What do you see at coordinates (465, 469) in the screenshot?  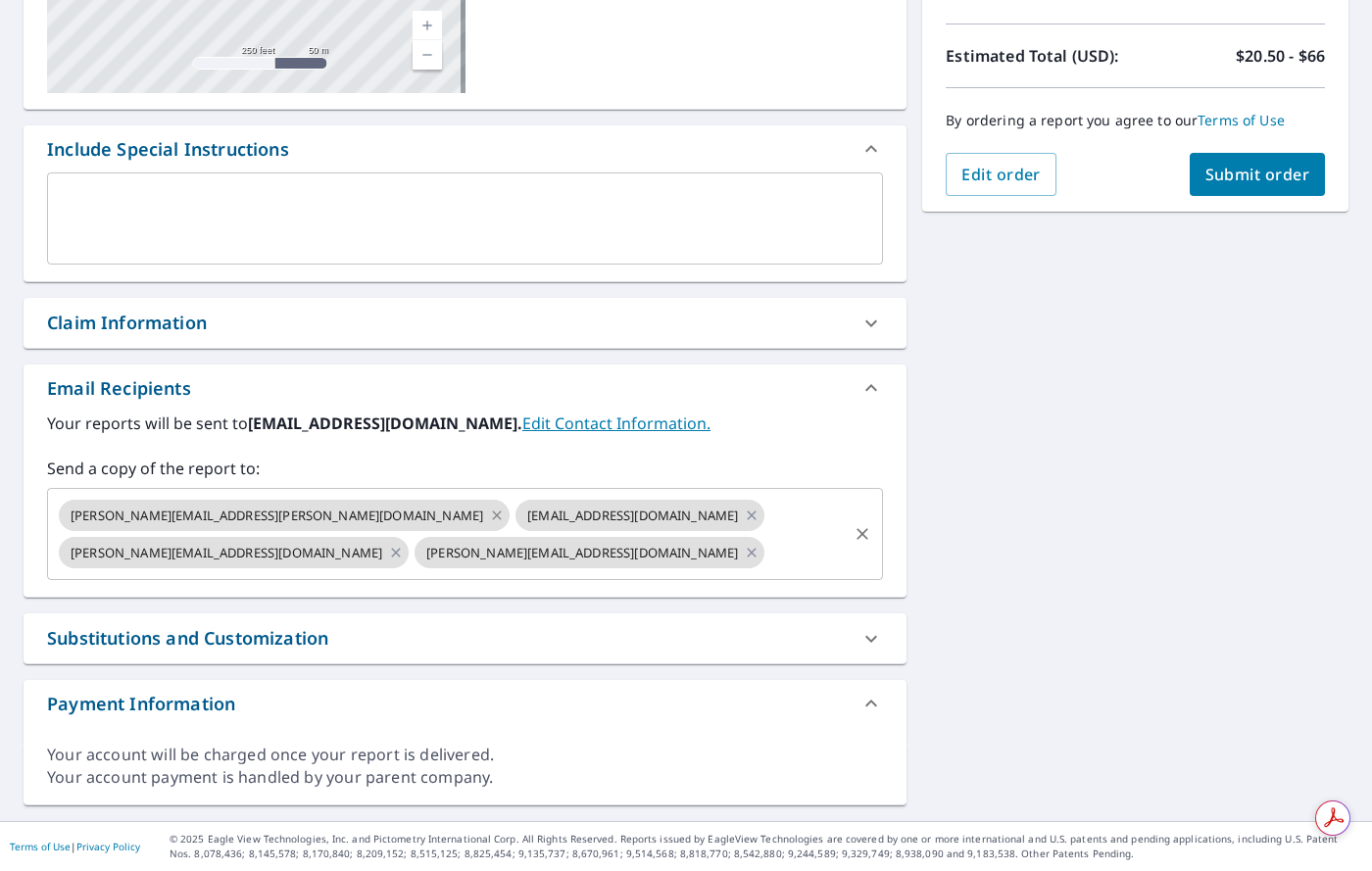 I see `label: Send a copy of the report to:` at bounding box center [465, 469].